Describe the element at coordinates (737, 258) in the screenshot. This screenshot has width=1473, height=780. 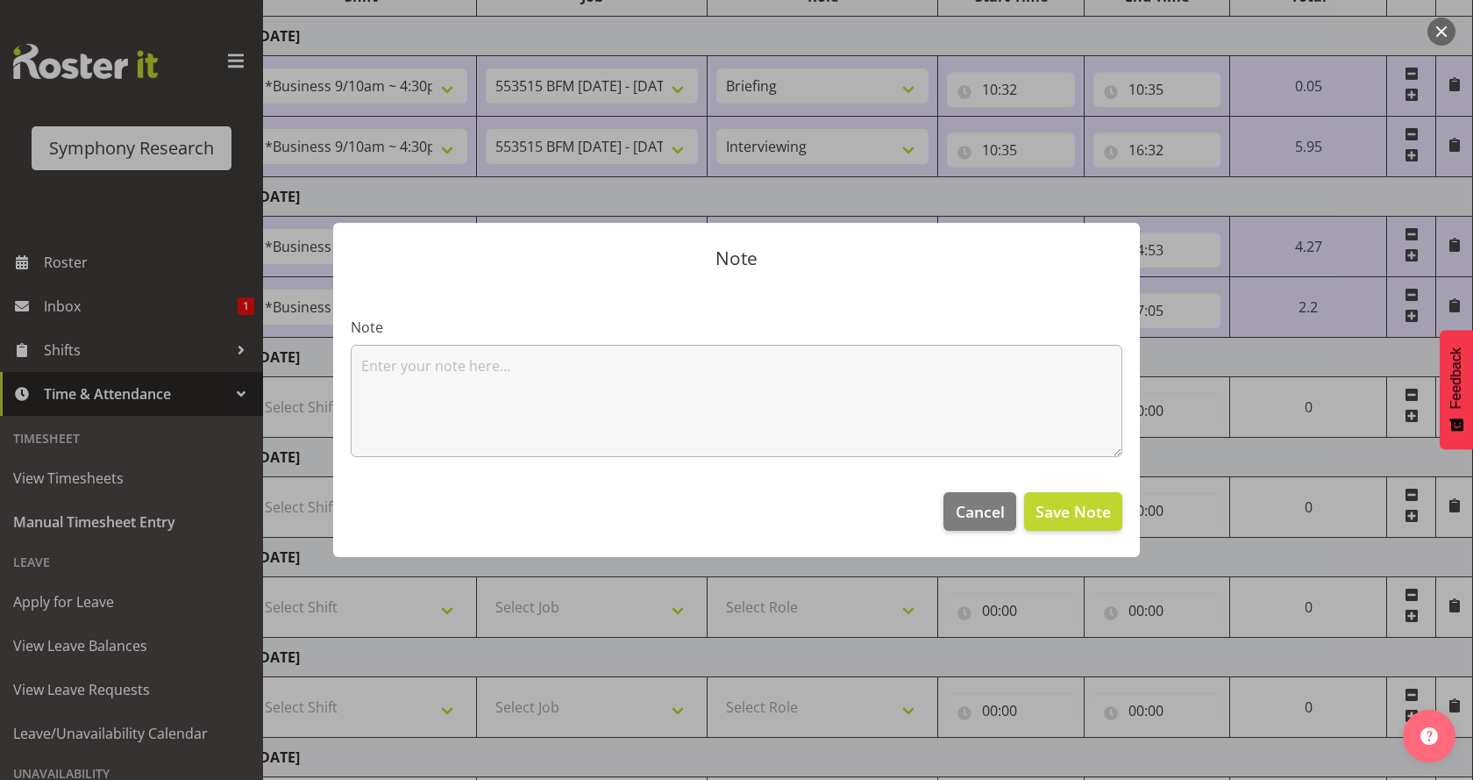
I see `p: Note` at that location.